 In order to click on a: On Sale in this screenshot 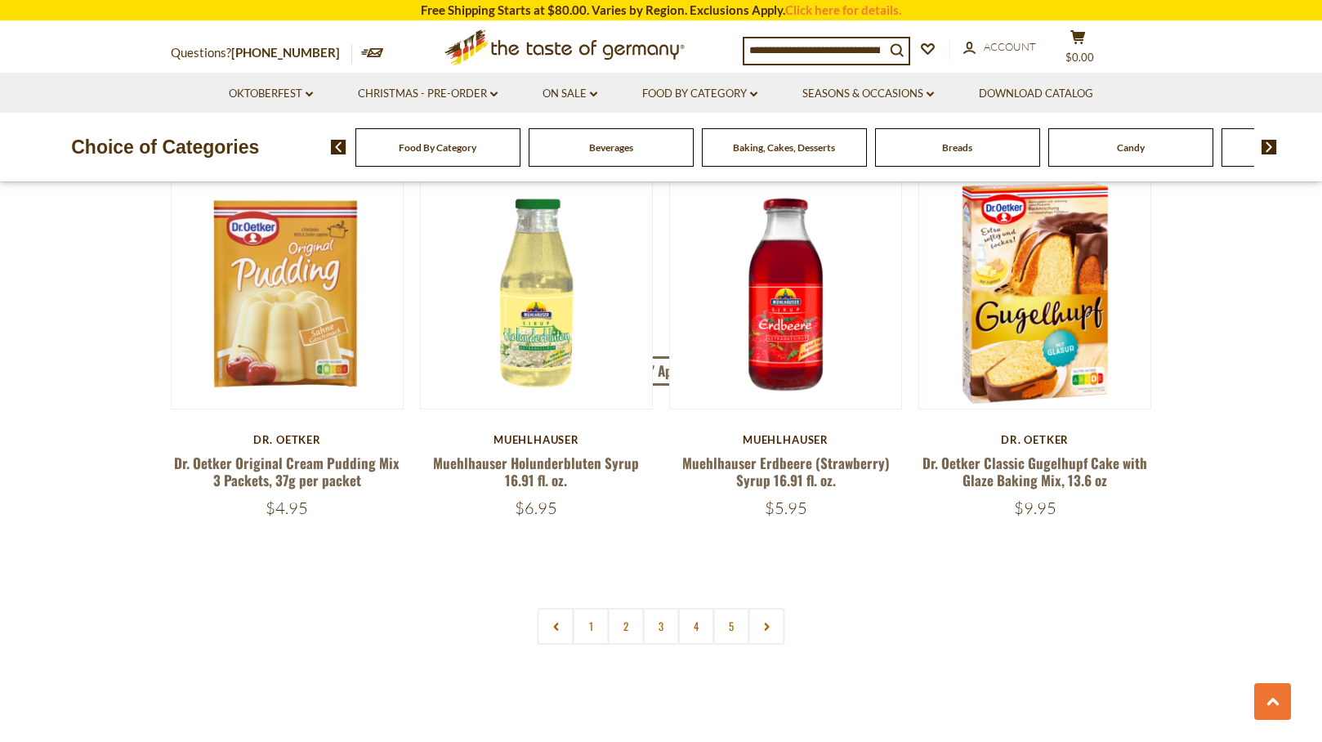, I will do `click(569, 94)`.